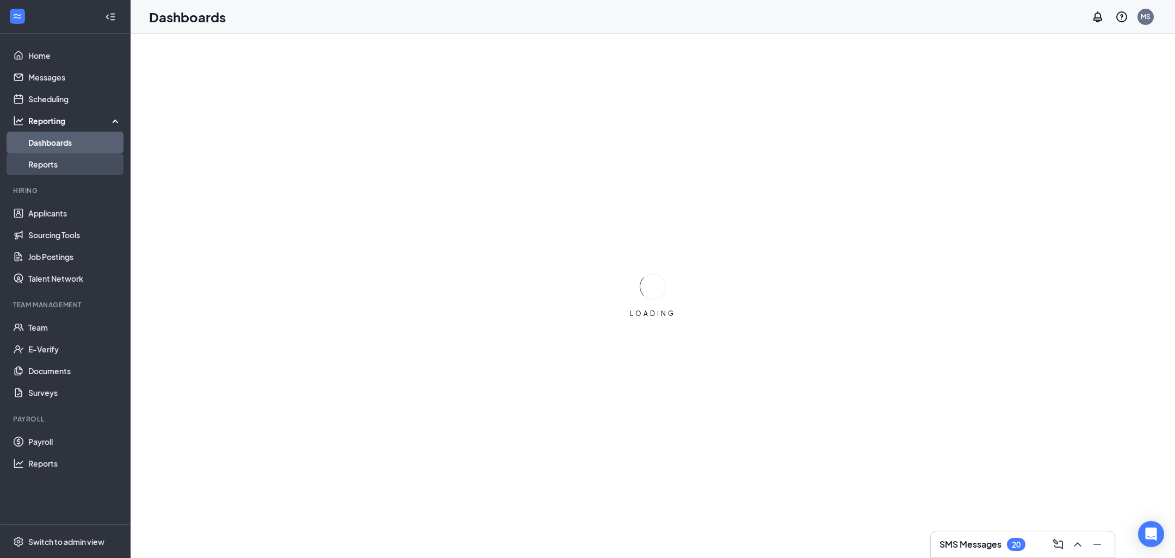 Image resolution: width=1175 pixels, height=558 pixels. I want to click on div: Team Management, so click(66, 305).